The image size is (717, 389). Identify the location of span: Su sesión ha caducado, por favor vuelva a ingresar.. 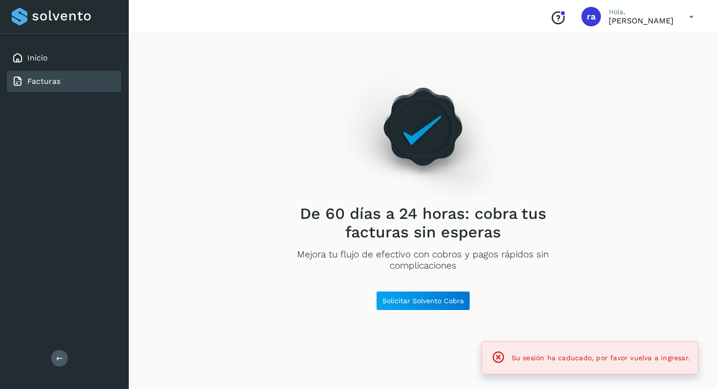
(601, 358).